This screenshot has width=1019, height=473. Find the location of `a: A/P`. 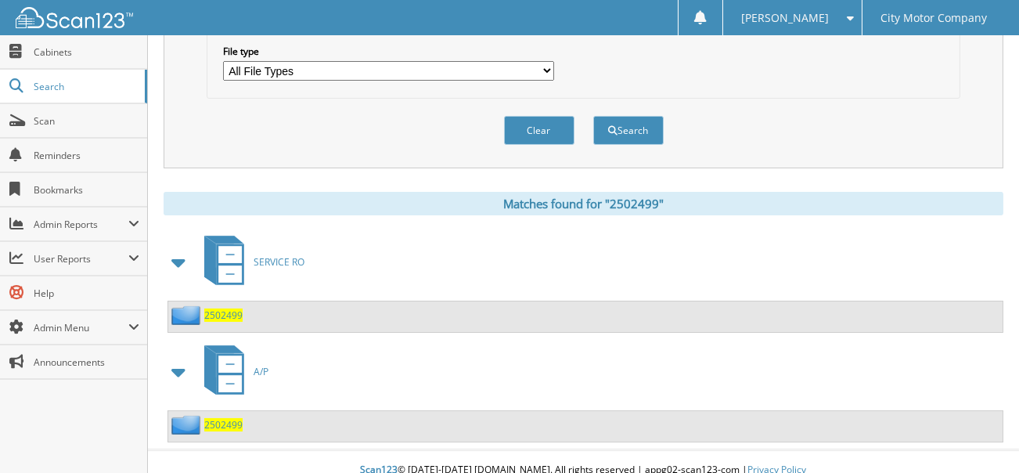

a: A/P is located at coordinates (232, 371).